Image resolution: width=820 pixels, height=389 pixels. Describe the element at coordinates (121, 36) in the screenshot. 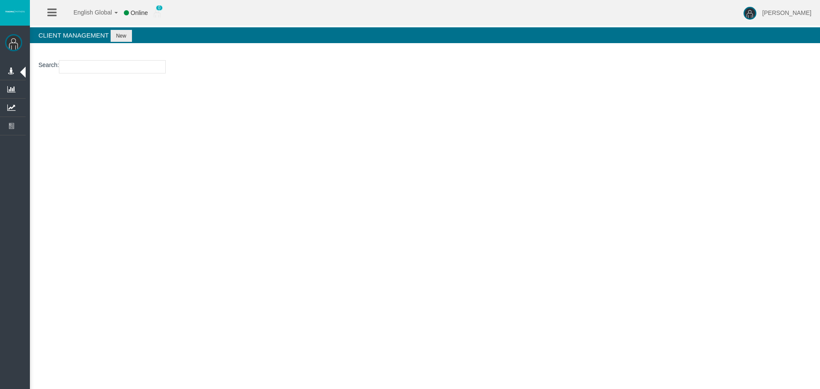

I see `button: New` at that location.